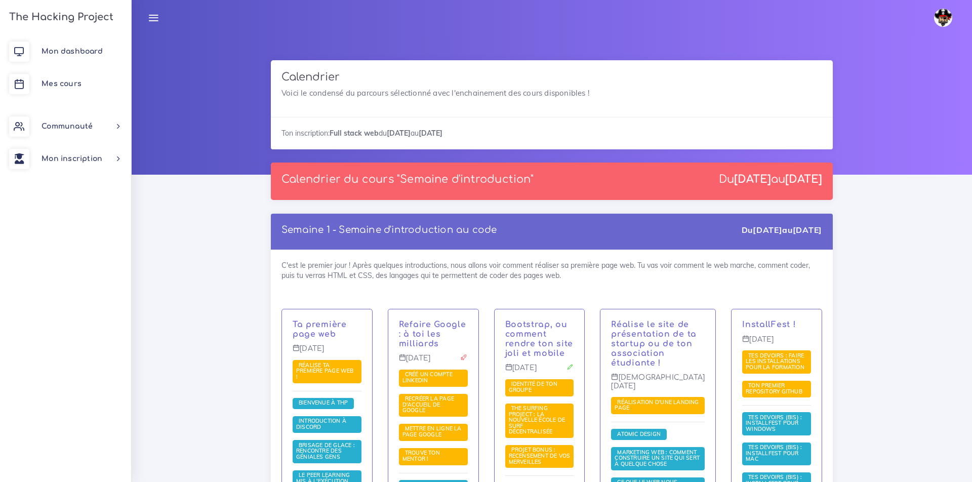 The image size is (972, 482). Describe the element at coordinates (72, 158) in the screenshot. I see `span: Mon inscription` at that location.